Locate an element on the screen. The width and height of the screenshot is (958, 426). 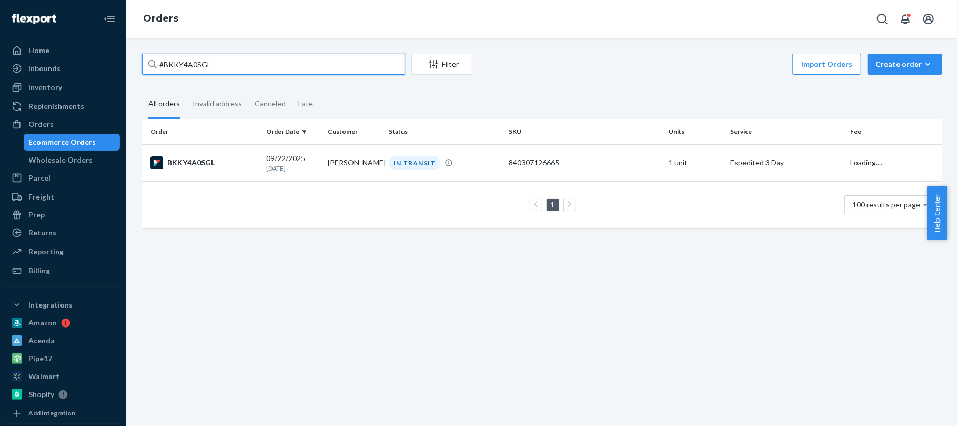
a: Wholesale Orders is located at coordinates (72, 160).